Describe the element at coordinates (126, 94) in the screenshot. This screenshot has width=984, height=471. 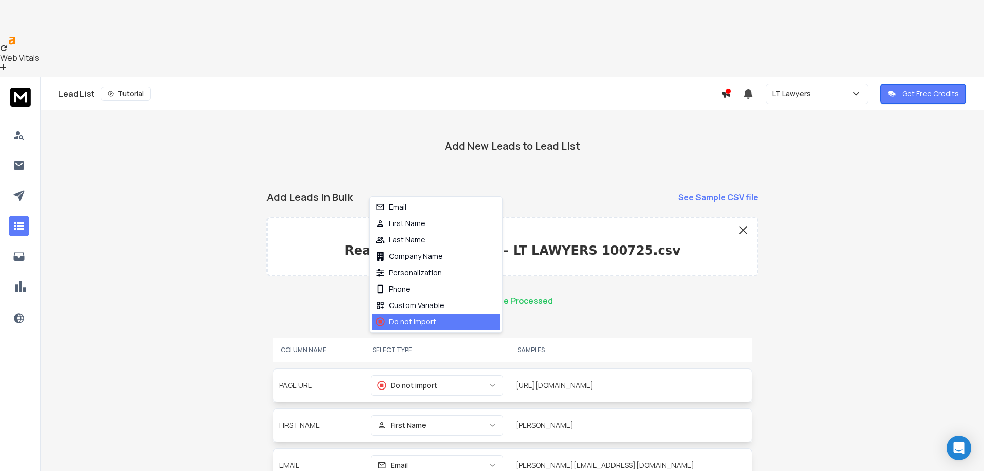
I see `button: Tutorial` at that location.